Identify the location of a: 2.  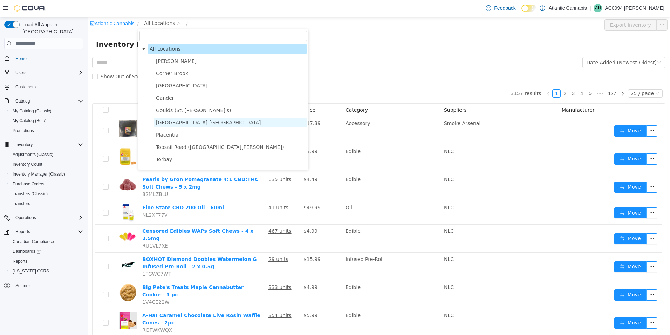
(478, 76).